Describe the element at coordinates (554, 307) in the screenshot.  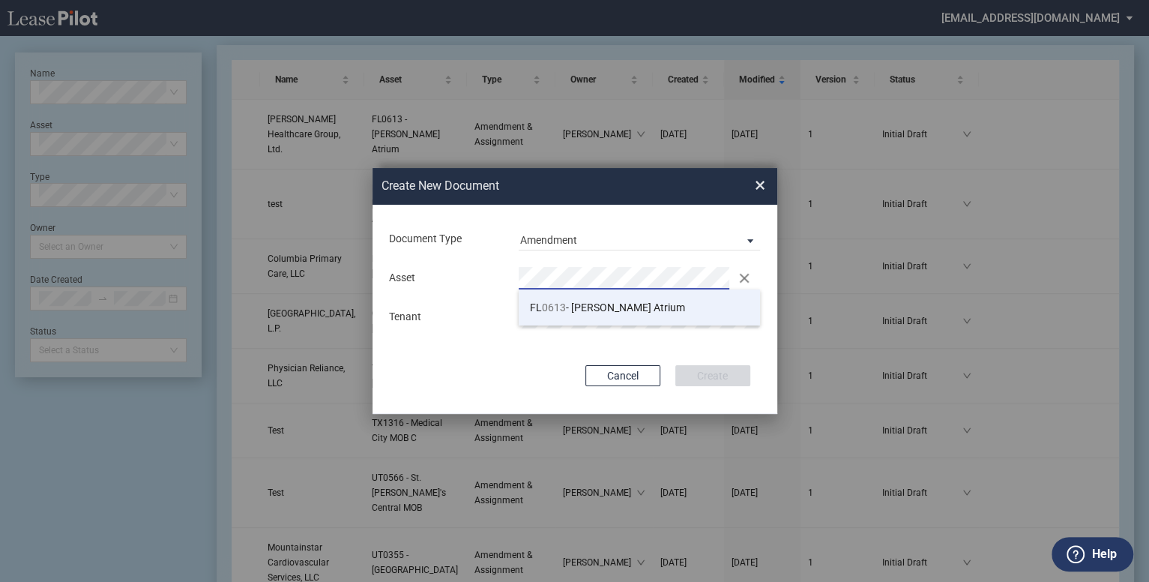
I see `span: 0613` at that location.